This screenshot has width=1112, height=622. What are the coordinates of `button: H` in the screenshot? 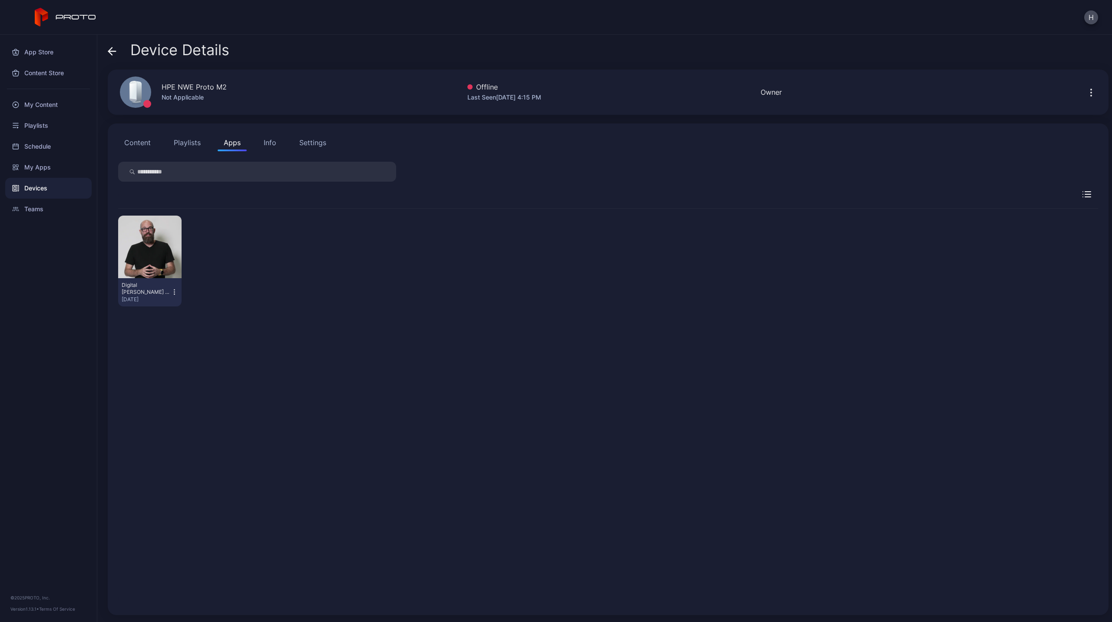 It's located at (1091, 17).